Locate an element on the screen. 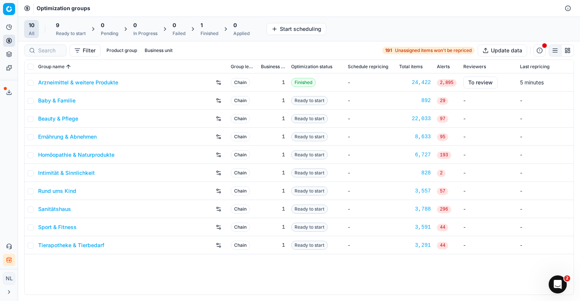 The width and height of the screenshot is (580, 301). button: Filter is located at coordinates (85, 51).